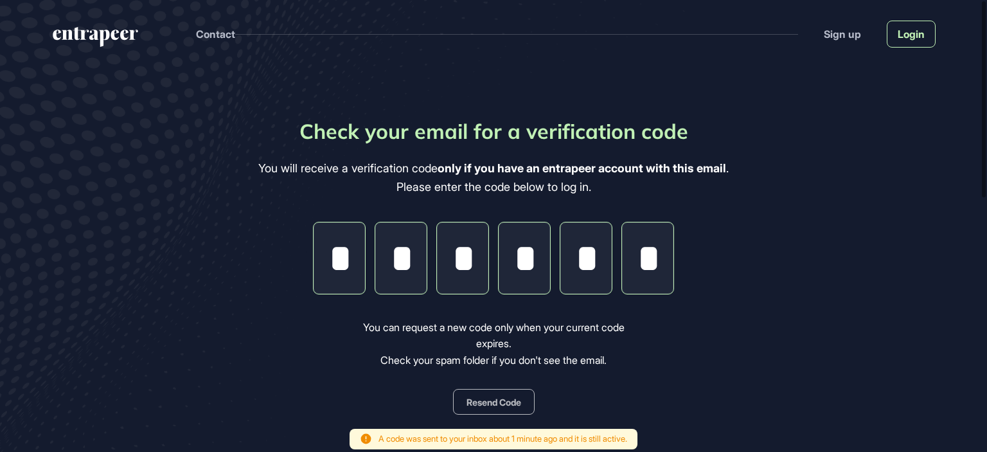  Describe the element at coordinates (912, 34) in the screenshot. I see `a: Login` at that location.